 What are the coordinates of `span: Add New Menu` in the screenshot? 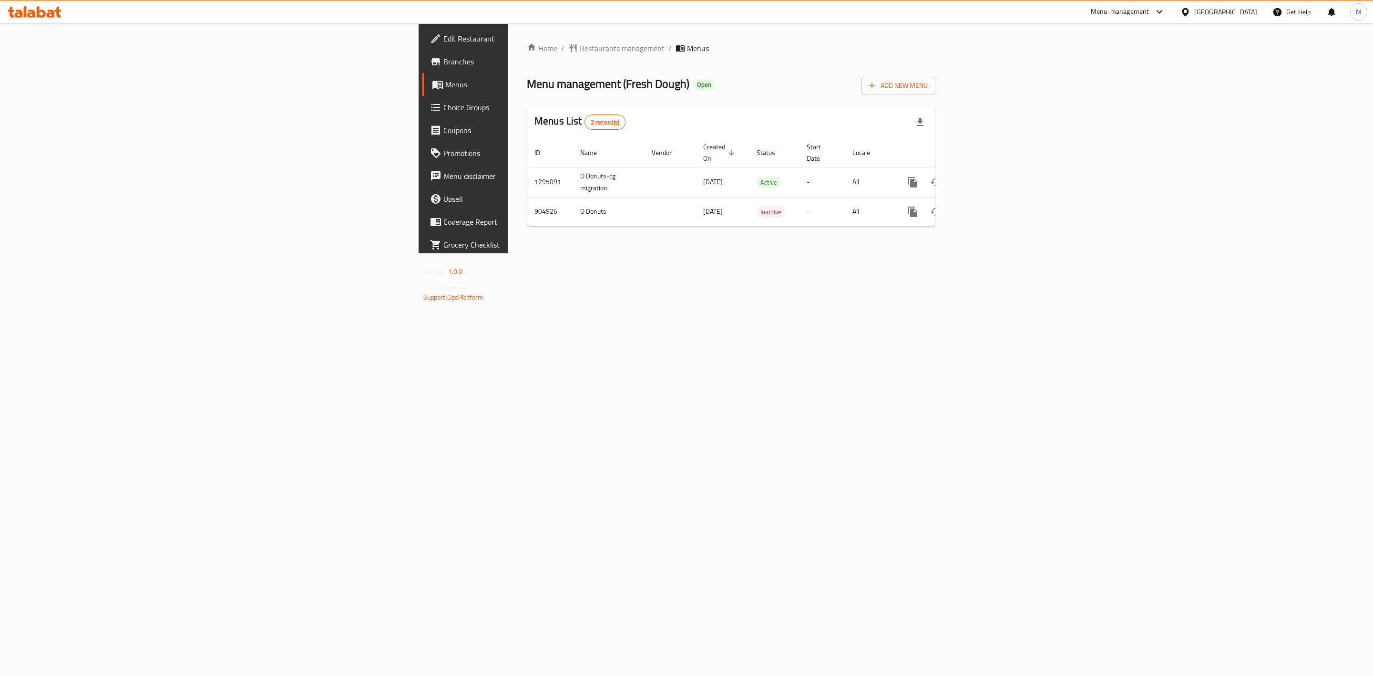 It's located at (898, 85).